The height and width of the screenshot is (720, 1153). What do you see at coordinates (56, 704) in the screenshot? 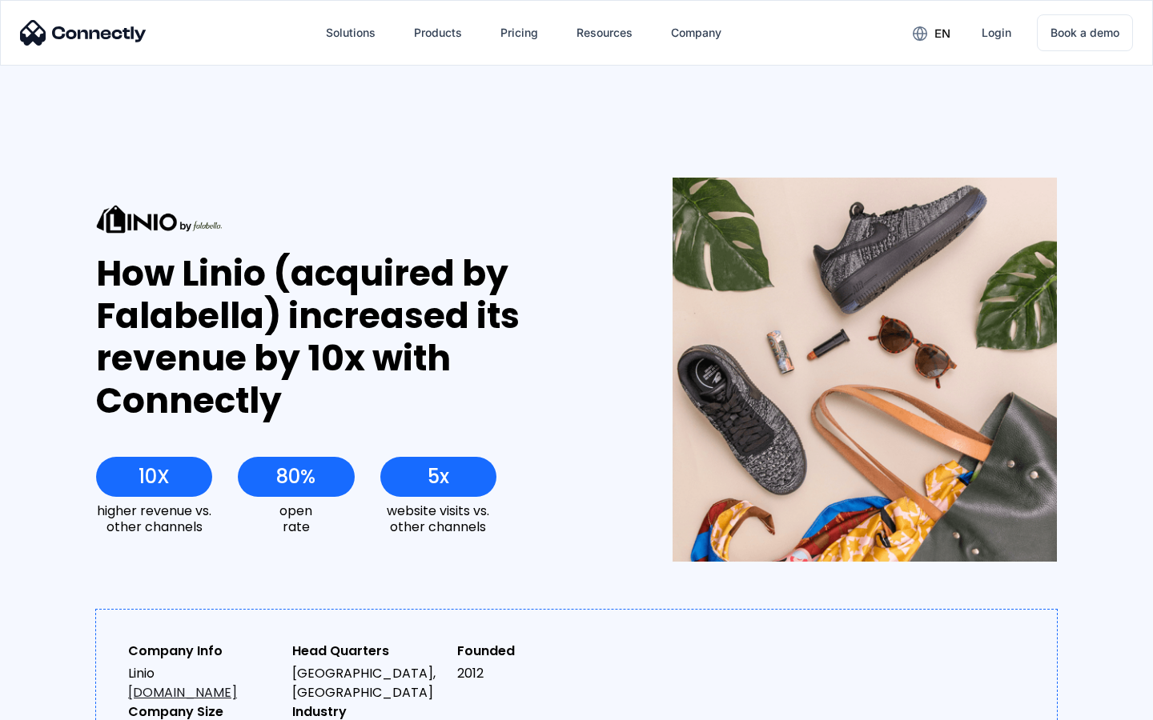
I see `aside: Language selected: English` at bounding box center [56, 704].